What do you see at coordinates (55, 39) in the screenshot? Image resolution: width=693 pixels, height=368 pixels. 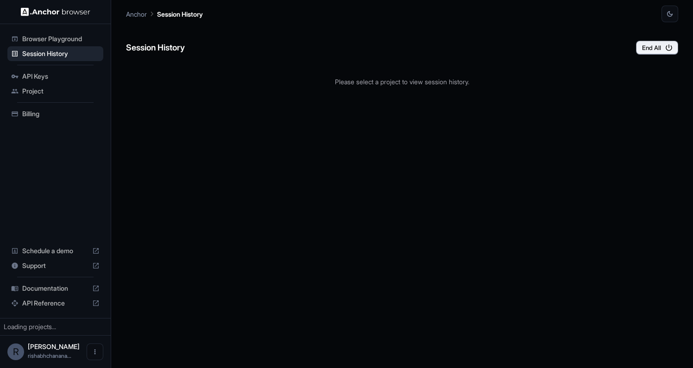 I see `div: Browser Playground` at bounding box center [55, 39].